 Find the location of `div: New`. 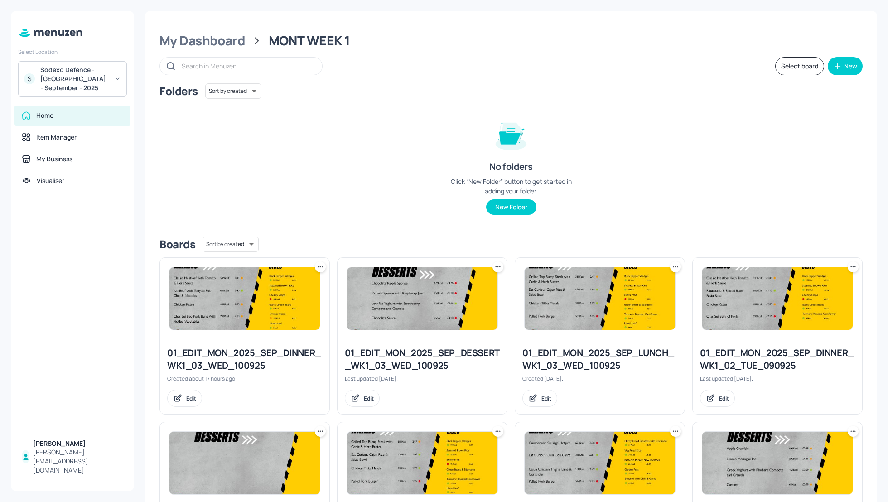

div: New is located at coordinates (851, 66).